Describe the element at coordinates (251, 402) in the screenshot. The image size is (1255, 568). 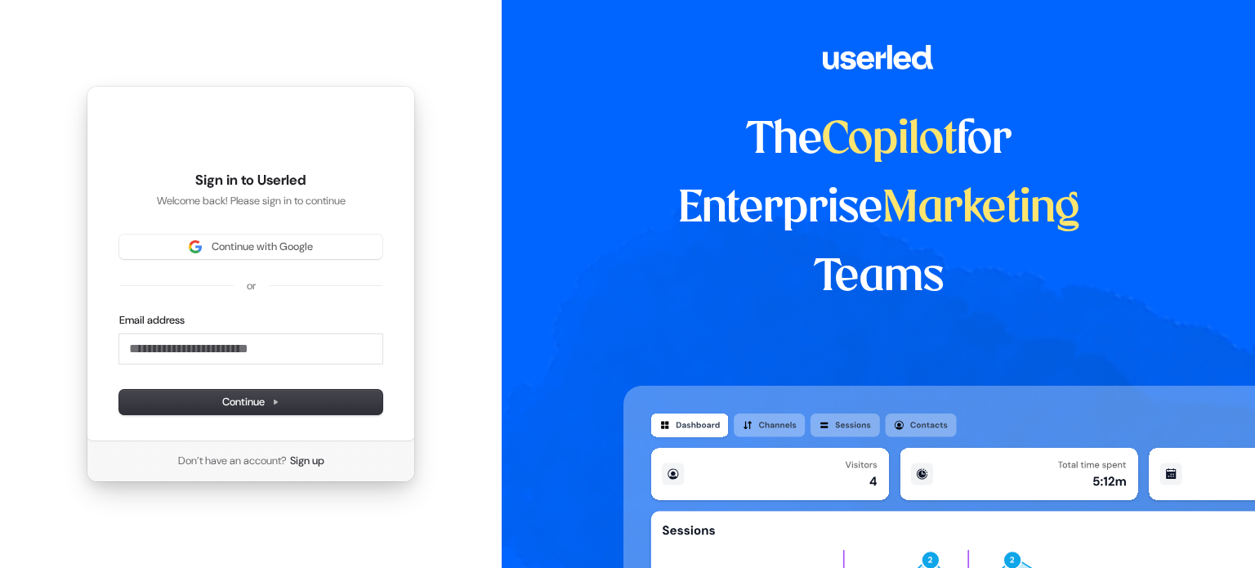
I see `button: Continue` at that location.